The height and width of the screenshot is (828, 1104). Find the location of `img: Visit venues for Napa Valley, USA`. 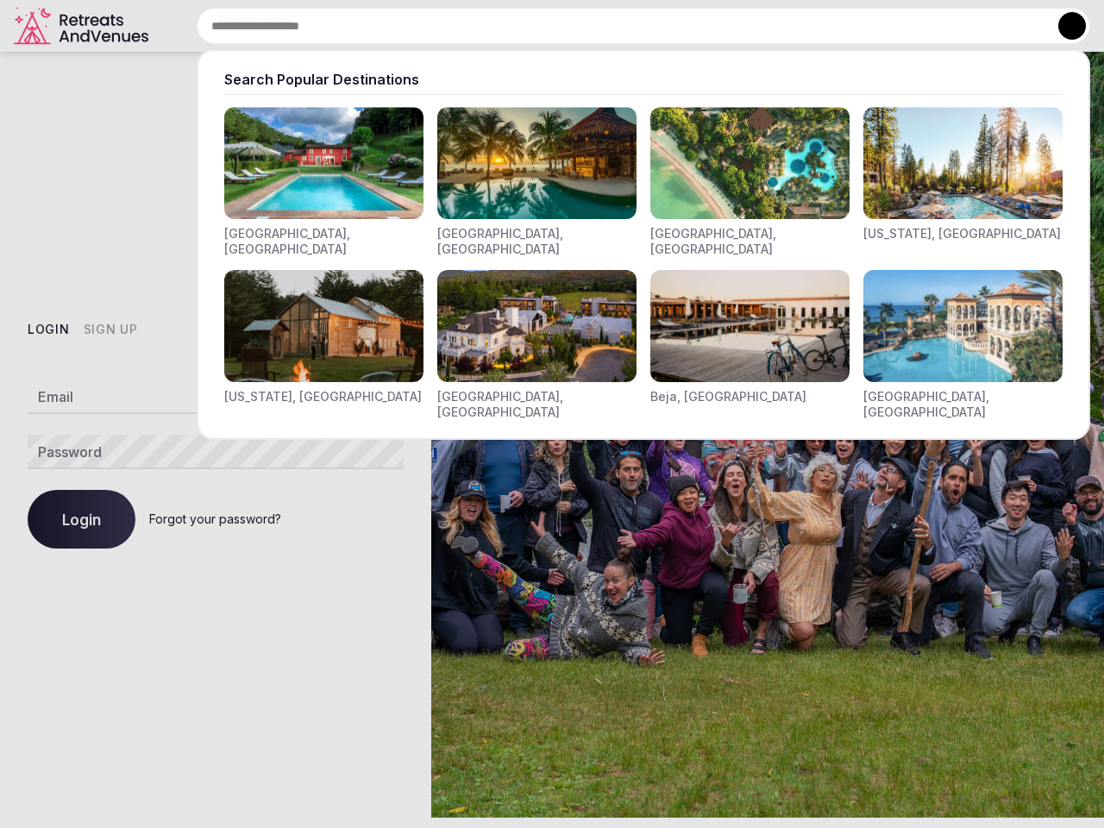

img: Visit venues for Napa Valley, USA is located at coordinates (537, 326).